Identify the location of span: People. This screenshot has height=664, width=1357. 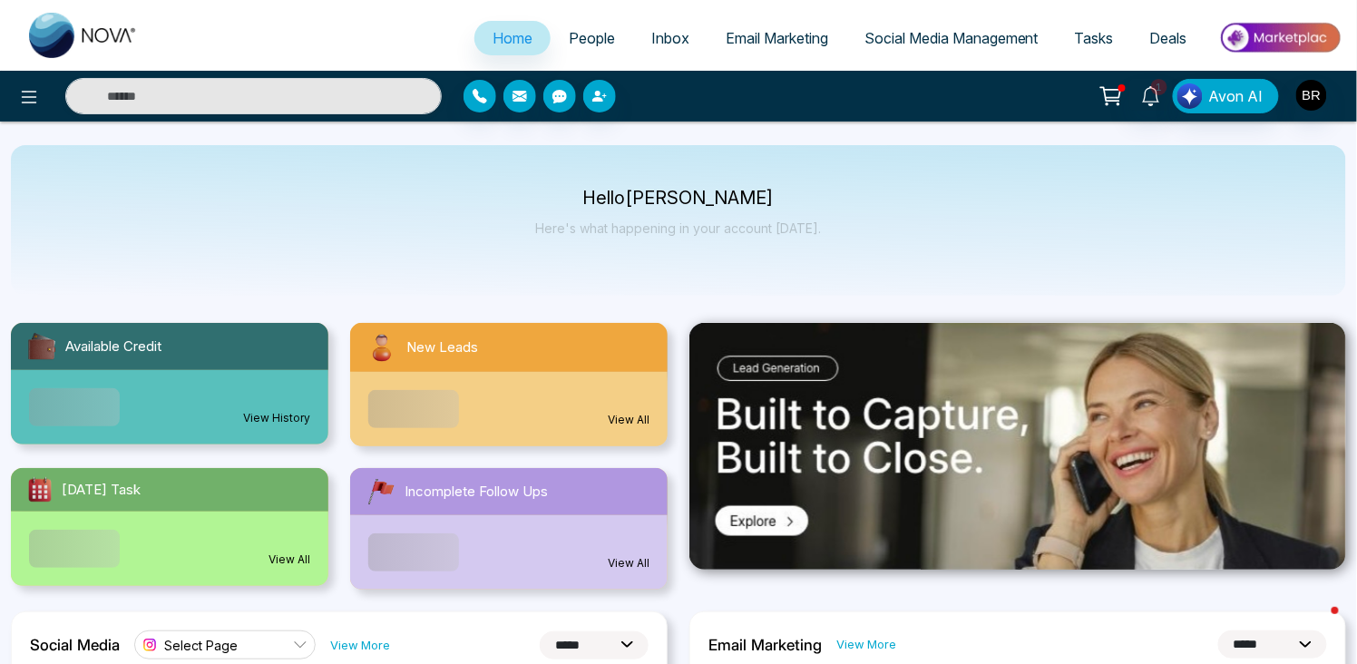
(592, 38).